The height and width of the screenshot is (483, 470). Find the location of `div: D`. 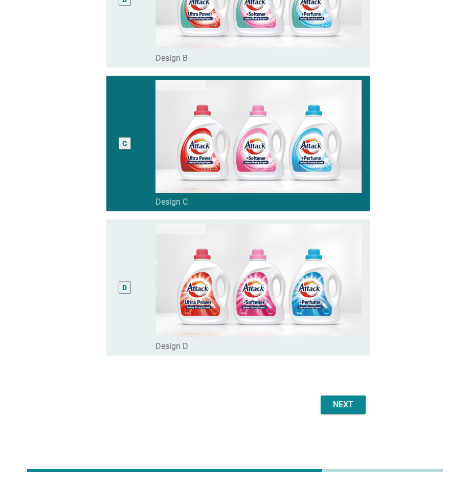

div: D is located at coordinates (124, 287).